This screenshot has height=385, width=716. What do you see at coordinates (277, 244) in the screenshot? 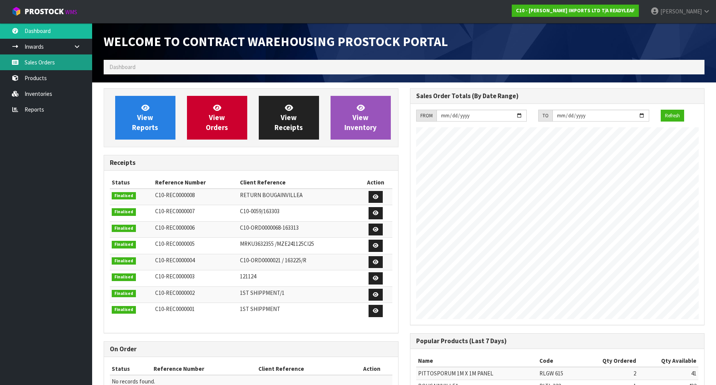
I see `span: MRKU3632355 /MZE241125CI25` at bounding box center [277, 244].